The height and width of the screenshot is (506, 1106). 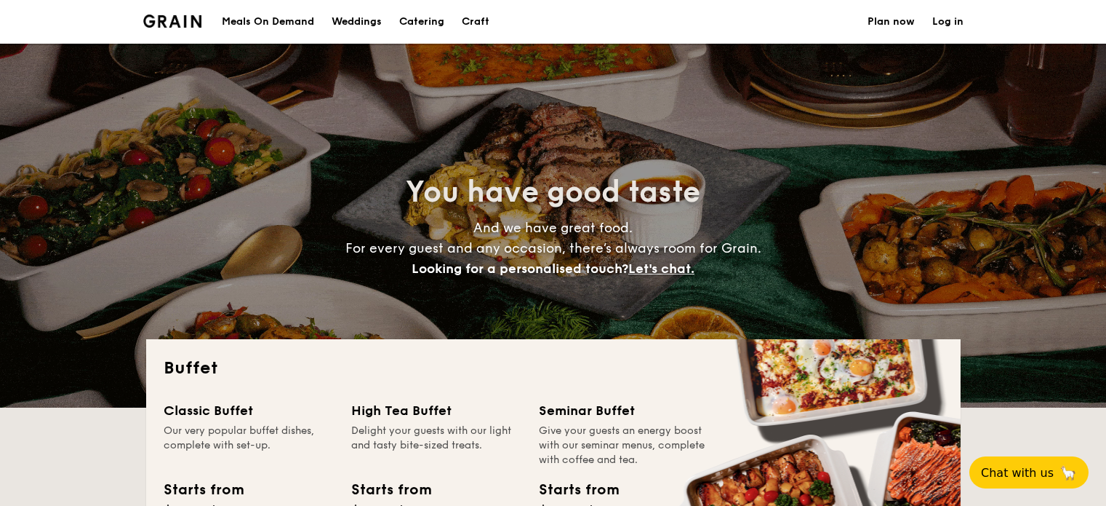 I want to click on img: Grain, so click(x=172, y=21).